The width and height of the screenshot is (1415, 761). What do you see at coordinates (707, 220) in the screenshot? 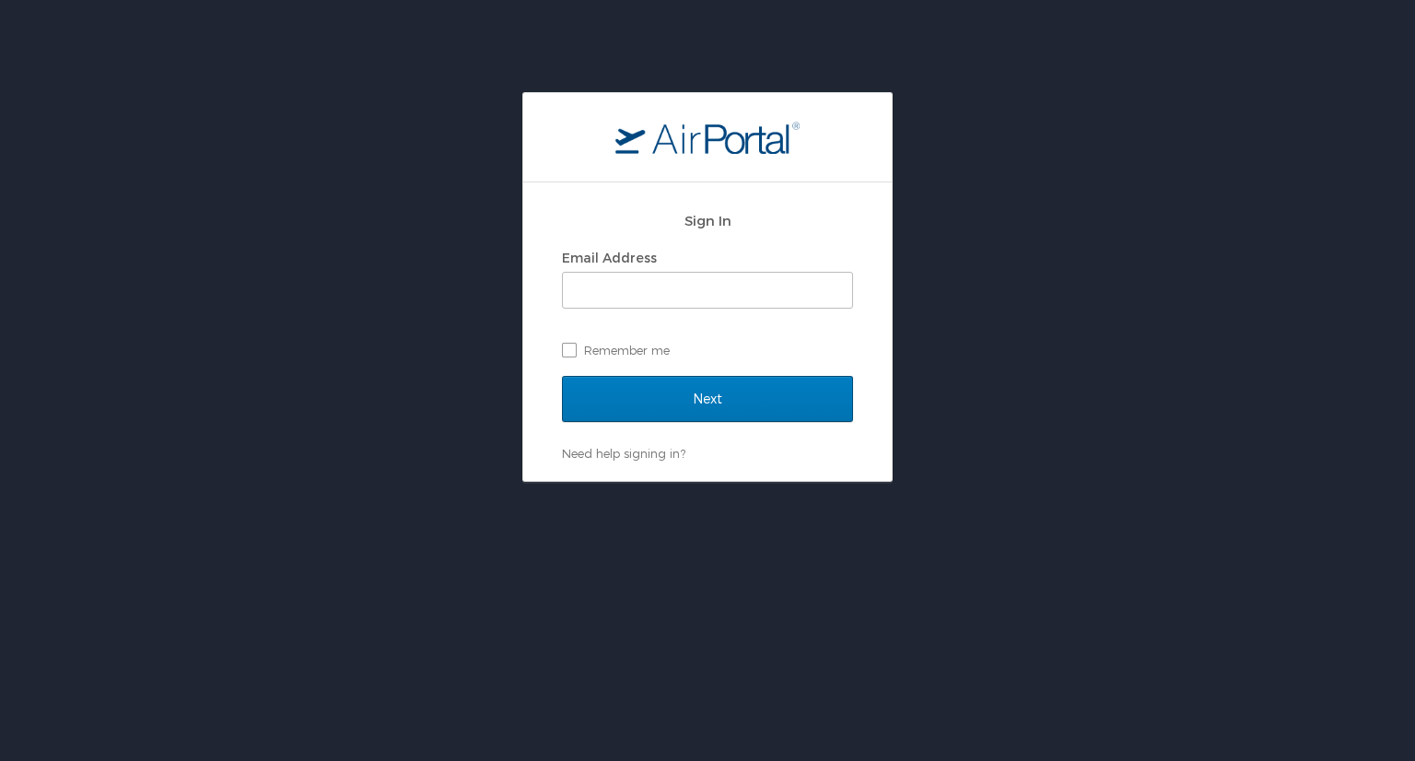
I see `h2: Sign In` at bounding box center [707, 220].